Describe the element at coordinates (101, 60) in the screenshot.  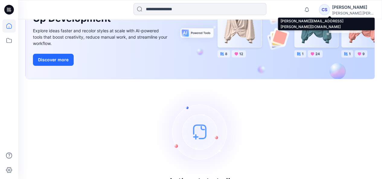
I see `a: Discover more` at that location.